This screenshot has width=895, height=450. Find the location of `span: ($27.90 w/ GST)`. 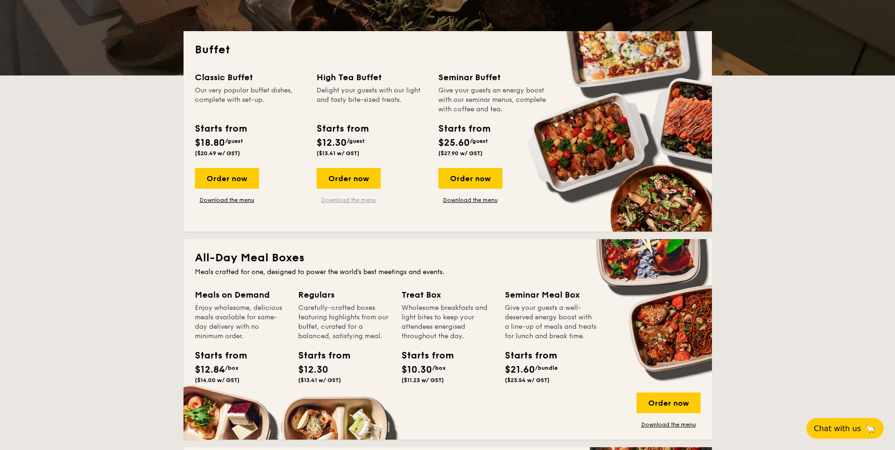

span: ($27.90 w/ GST) is located at coordinates (461, 153).